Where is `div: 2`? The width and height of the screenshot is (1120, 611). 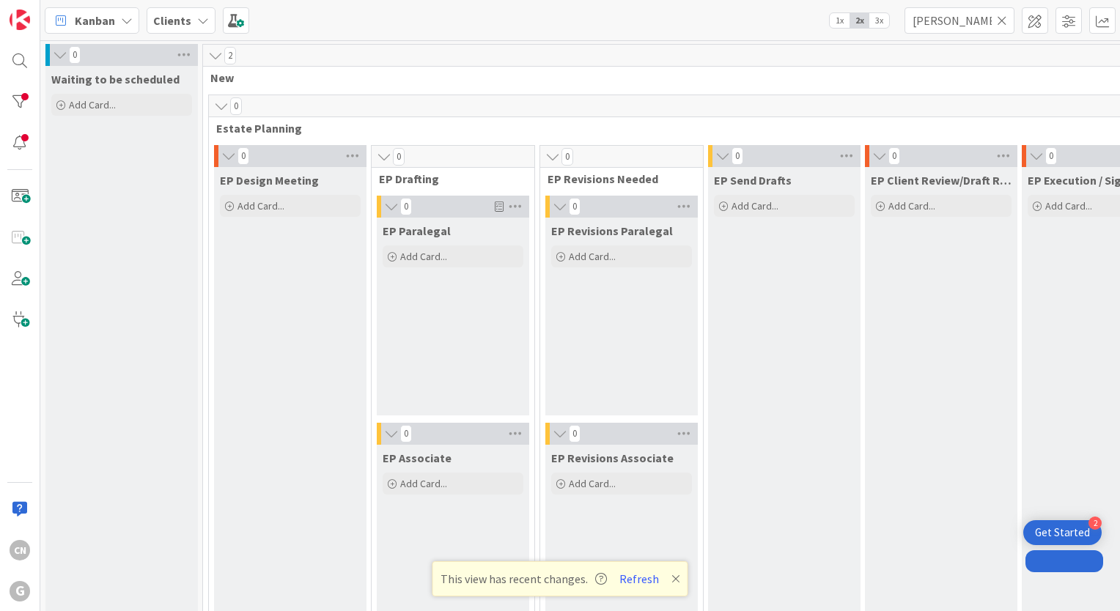
div: 2 is located at coordinates (1095, 523).